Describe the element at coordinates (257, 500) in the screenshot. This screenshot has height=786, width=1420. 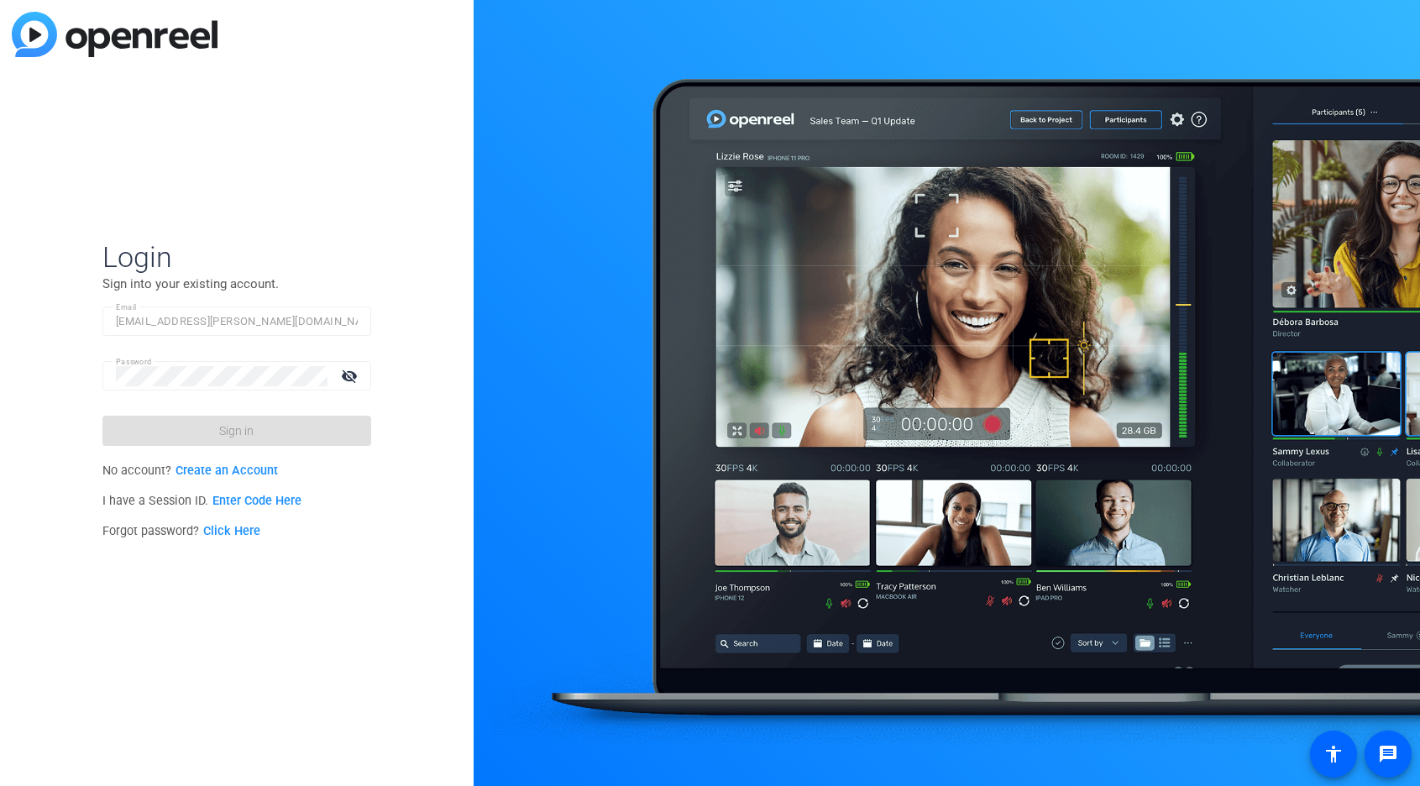
I see `a: Enter Code Here` at that location.